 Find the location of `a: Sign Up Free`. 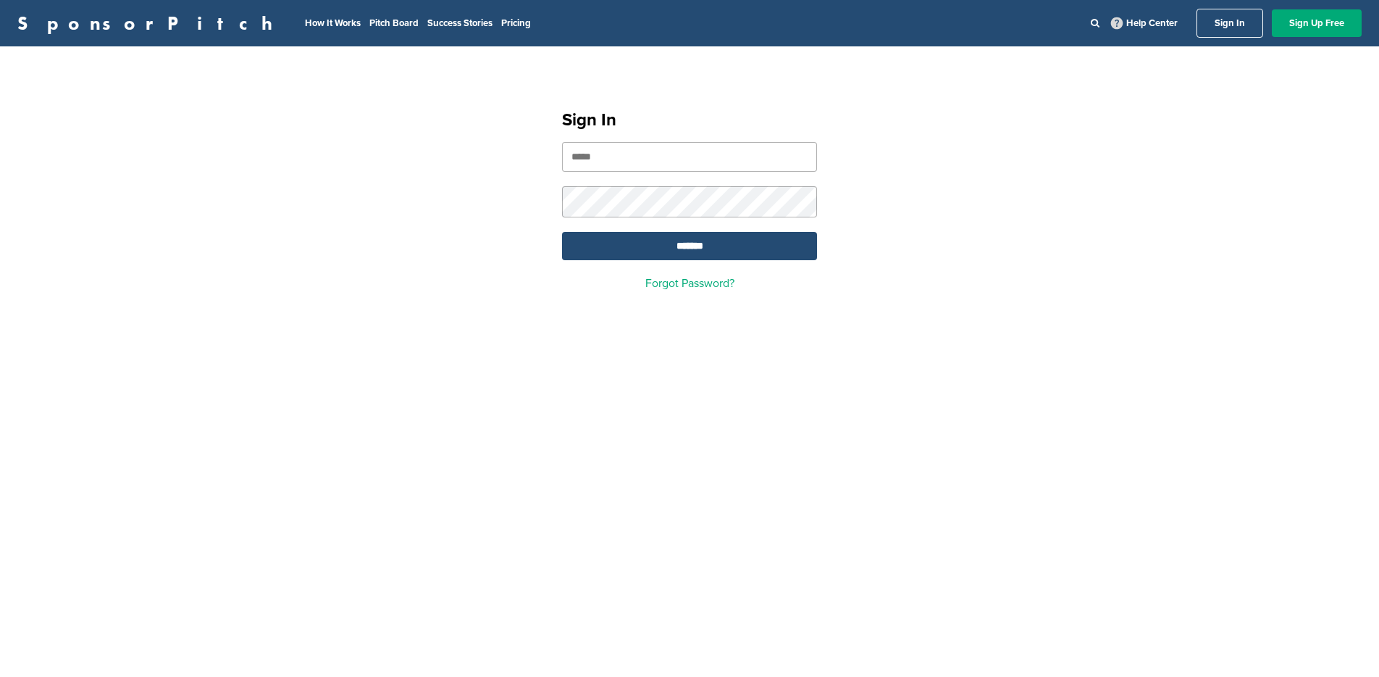

a: Sign Up Free is located at coordinates (1317, 23).